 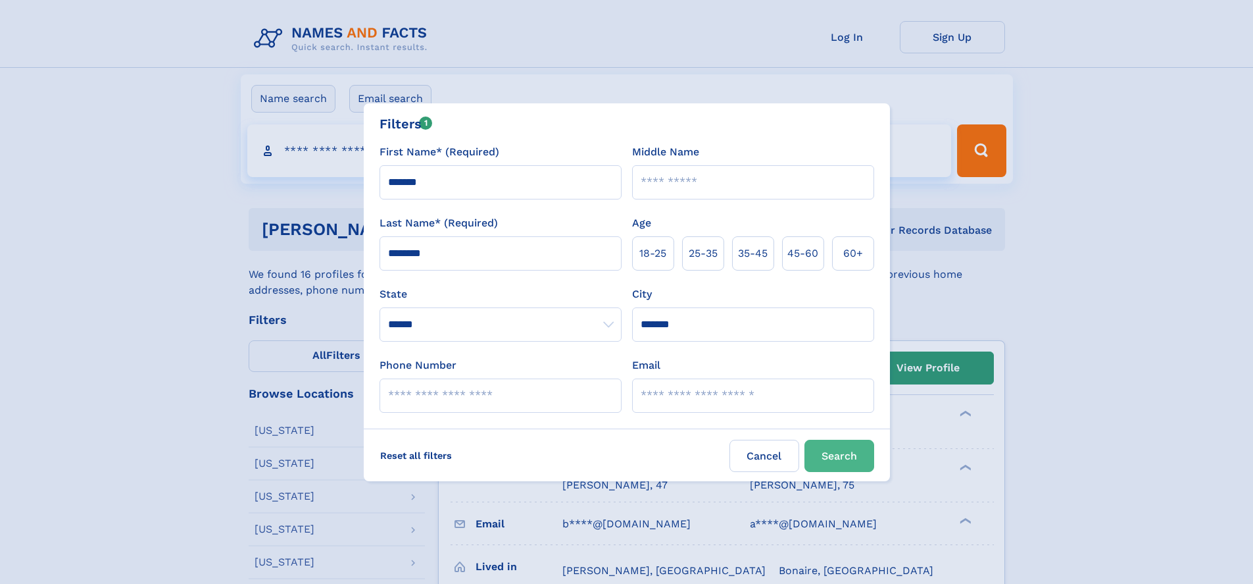 I want to click on label: Last Name* (Required), so click(x=439, y=223).